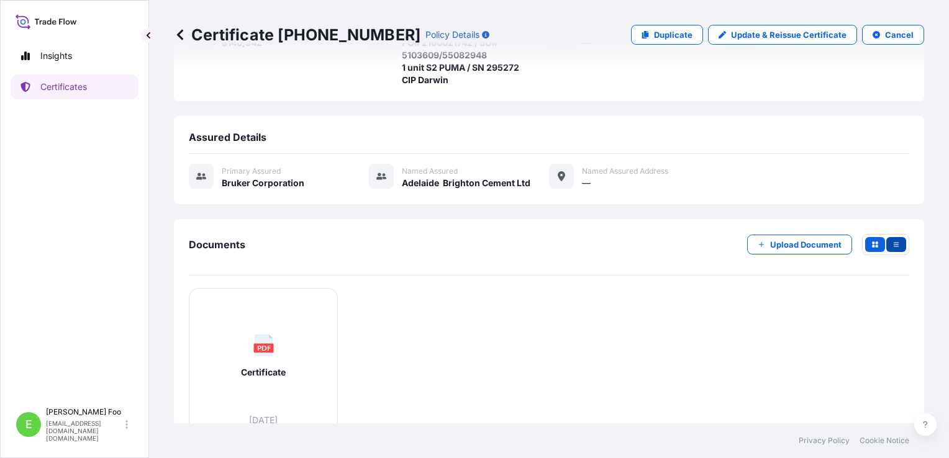 The height and width of the screenshot is (458, 949). What do you see at coordinates (430, 171) in the screenshot?
I see `span: Named Assured` at bounding box center [430, 171].